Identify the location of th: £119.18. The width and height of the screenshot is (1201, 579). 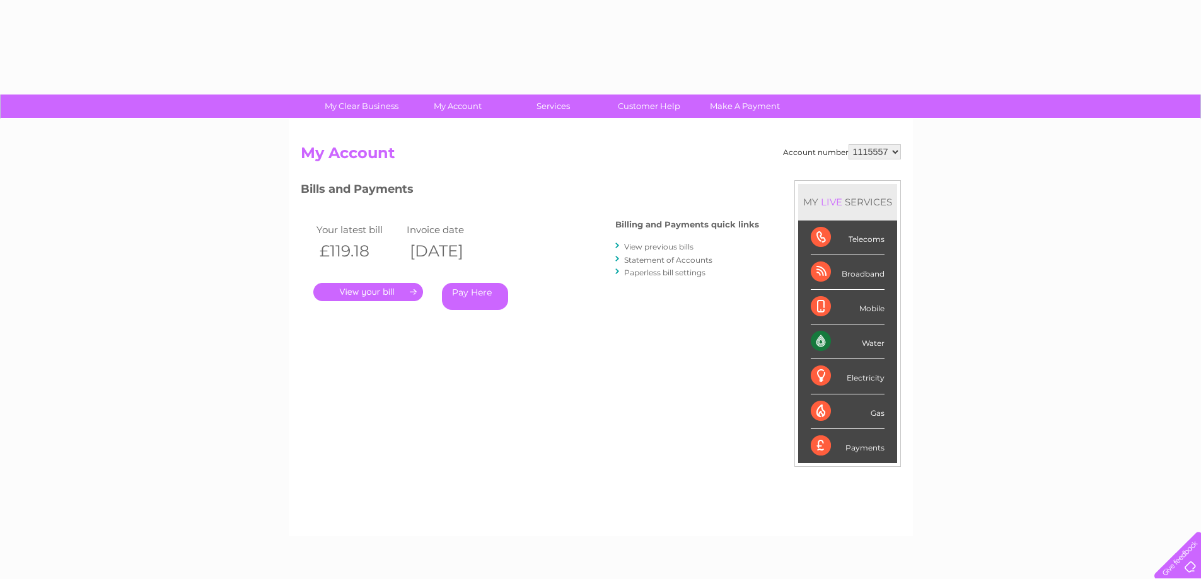
(359, 251).